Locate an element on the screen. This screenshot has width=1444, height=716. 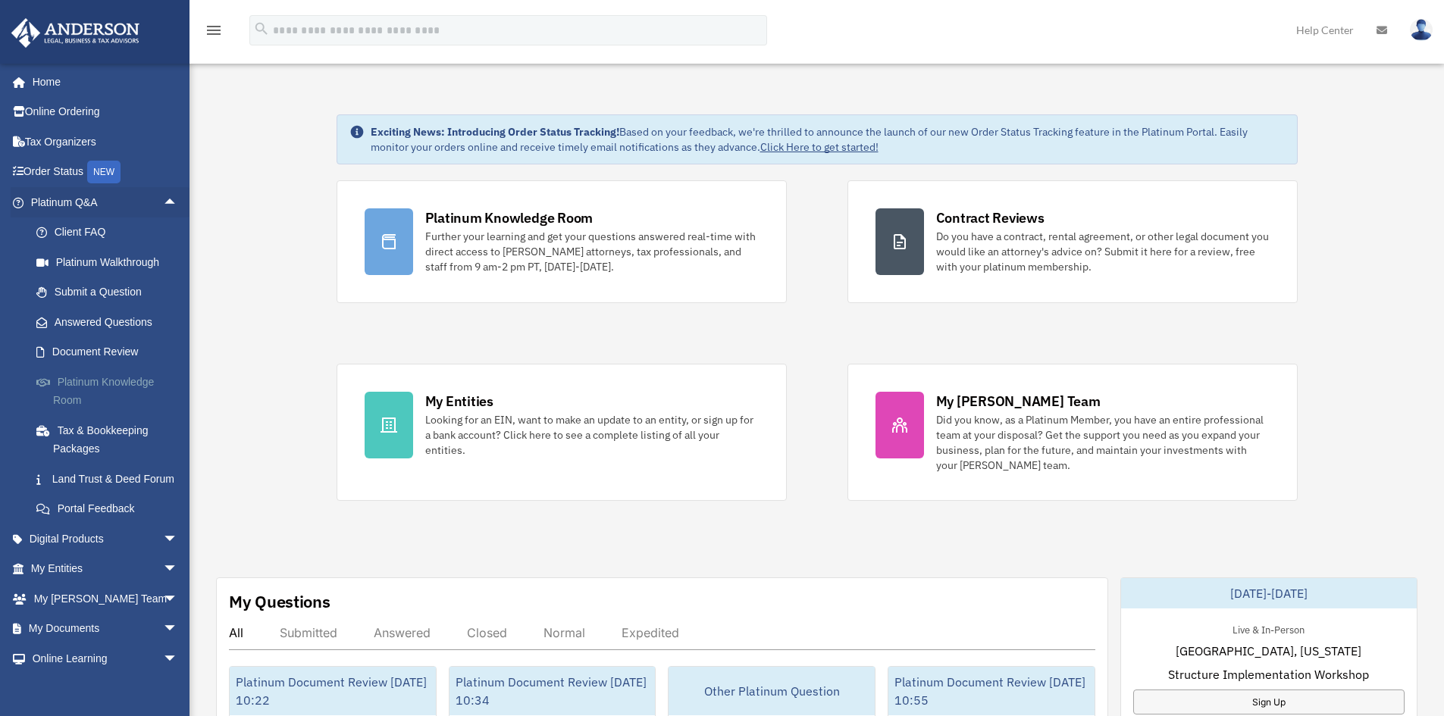
div: Further your learning and get your questions answered real-time with direct access to [PERSON_NAM... is located at coordinates (592, 252).